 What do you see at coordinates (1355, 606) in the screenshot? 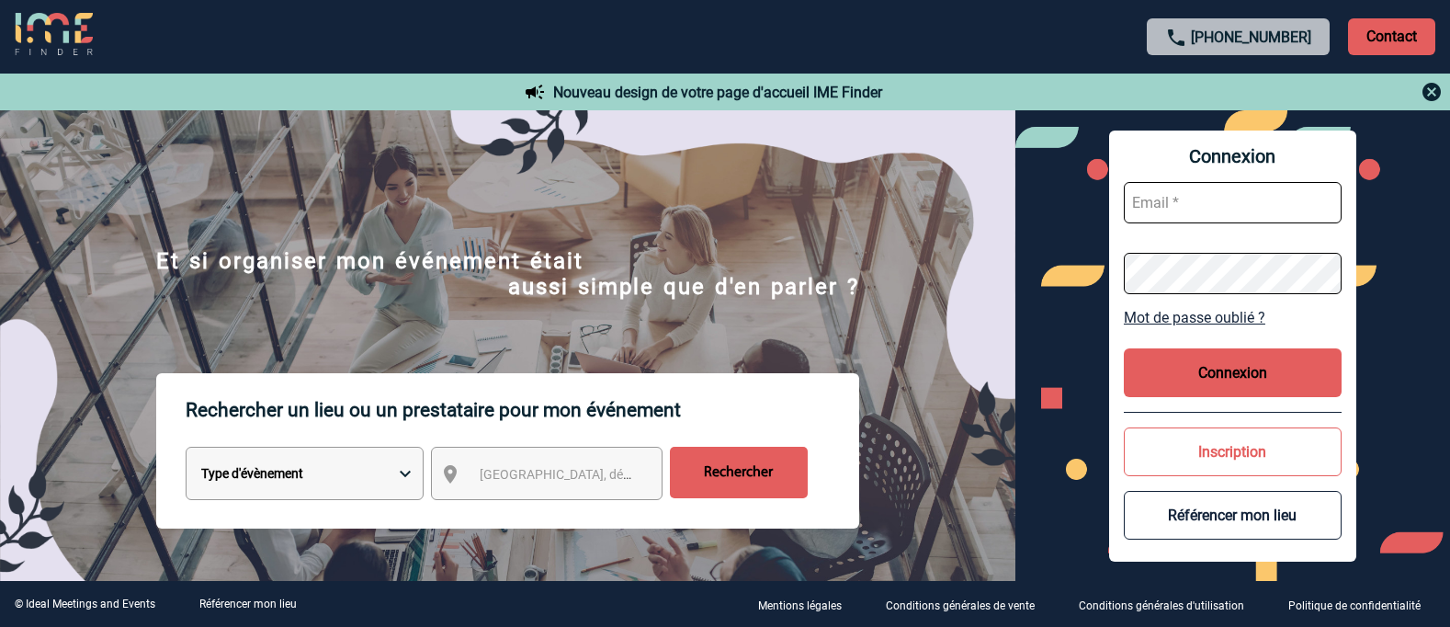
I see `p: Politique de confidentialité` at bounding box center [1355, 606].